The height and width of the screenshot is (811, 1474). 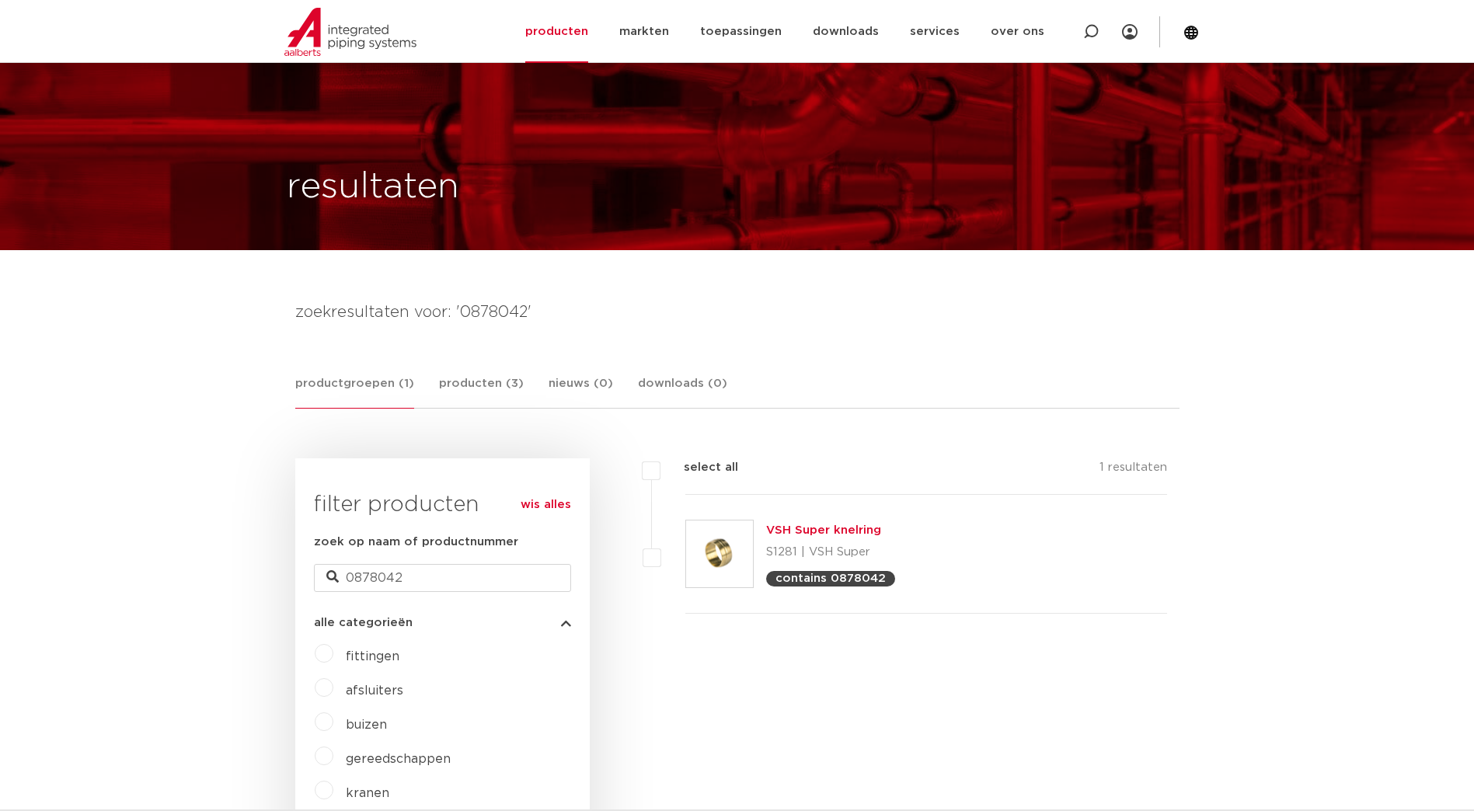 What do you see at coordinates (442, 578) in the screenshot?
I see `input: zoeken` at bounding box center [442, 578].